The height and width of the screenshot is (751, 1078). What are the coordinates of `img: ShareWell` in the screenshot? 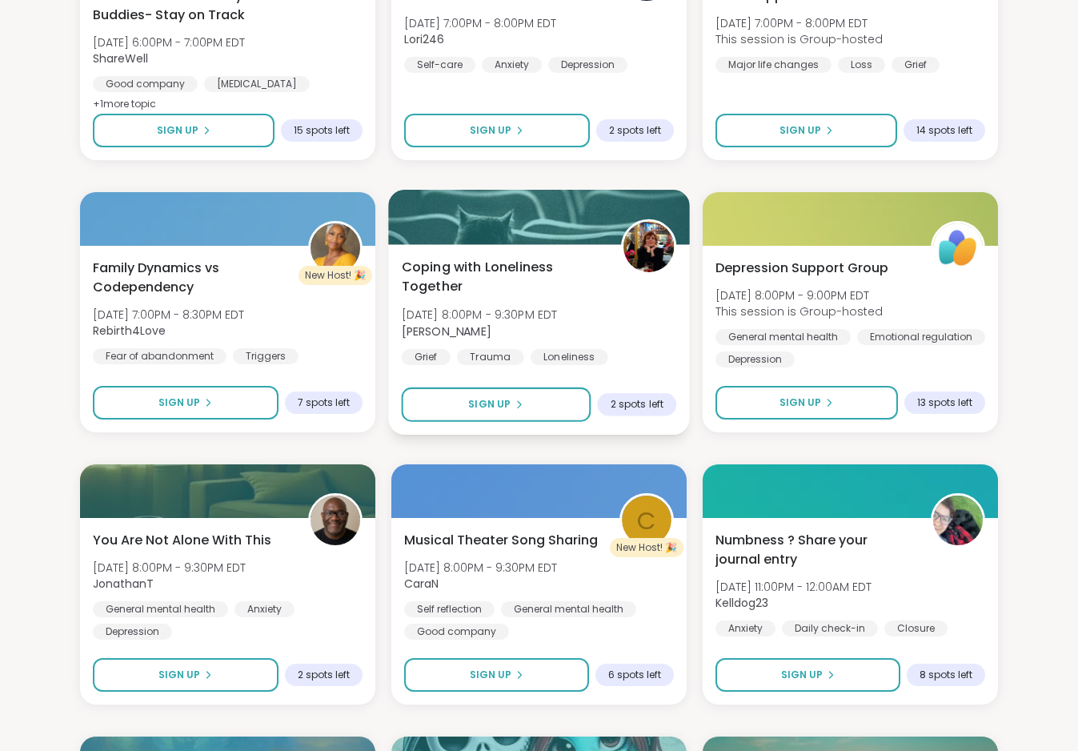 It's located at (958, 248).